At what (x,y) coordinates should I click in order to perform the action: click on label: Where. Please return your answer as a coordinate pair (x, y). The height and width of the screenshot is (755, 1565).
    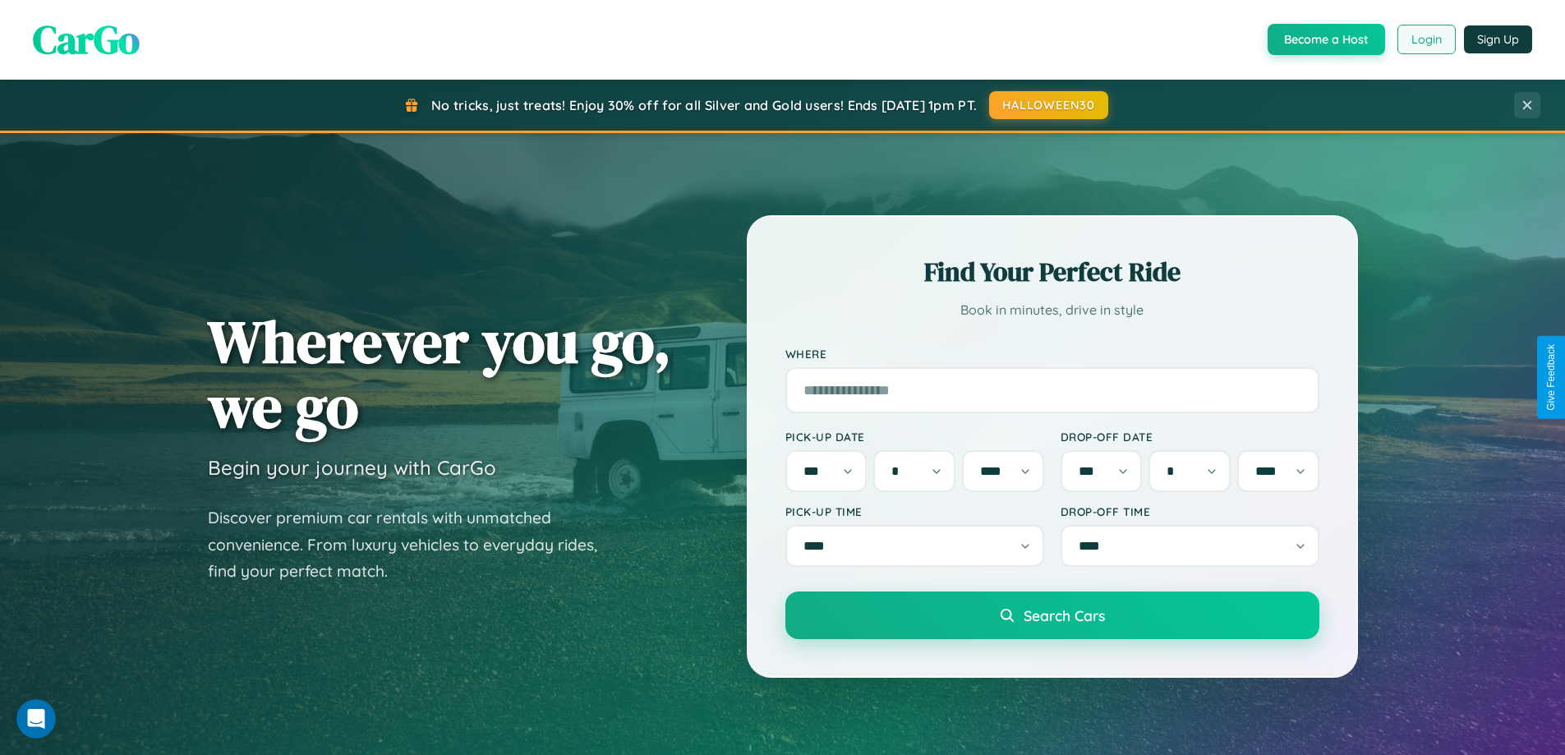
    Looking at the image, I should click on (1052, 353).